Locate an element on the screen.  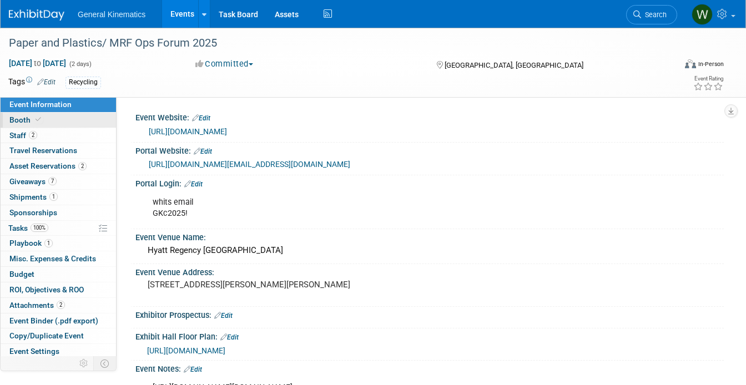
span: Event Binder (.pdf export) is located at coordinates (54, 321).